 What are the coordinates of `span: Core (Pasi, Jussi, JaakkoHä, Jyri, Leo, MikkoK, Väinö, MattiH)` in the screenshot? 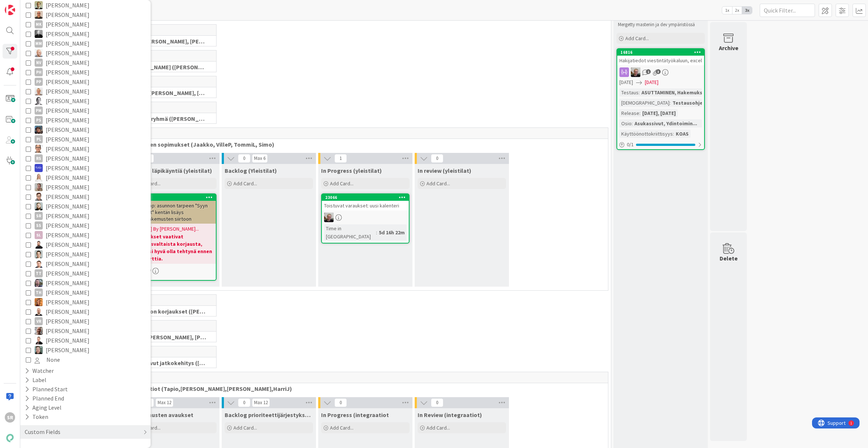 It's located at (166, 41).